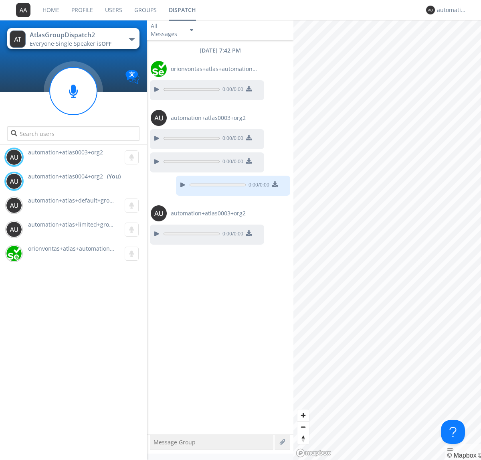 The width and height of the screenshot is (481, 460). What do you see at coordinates (303, 427) in the screenshot?
I see `button: Zoom out` at bounding box center [303, 427].